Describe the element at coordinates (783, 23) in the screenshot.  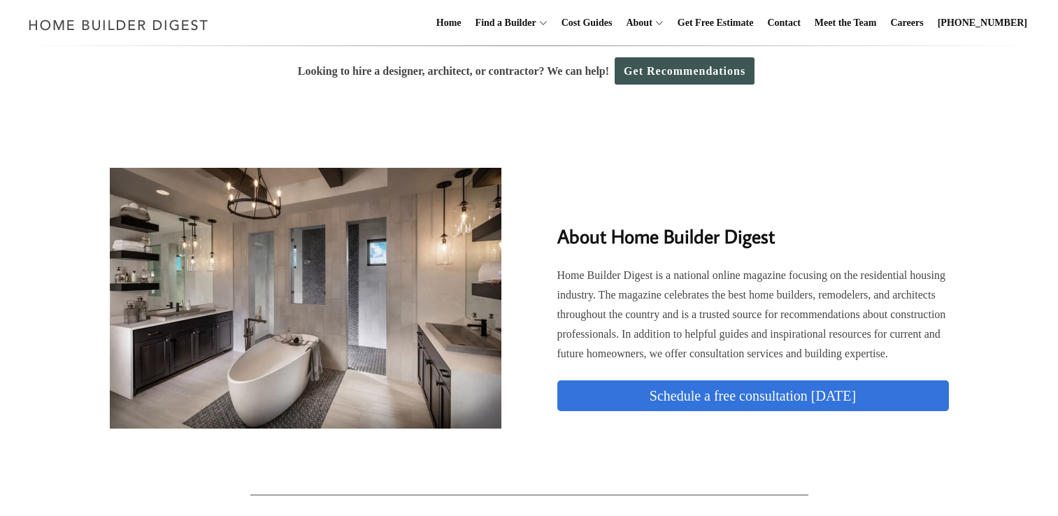
I see `a: Contact` at that location.